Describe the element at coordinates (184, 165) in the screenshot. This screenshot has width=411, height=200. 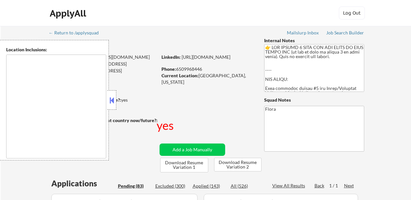
I see `button: Download Resume Variation 1` at that location.